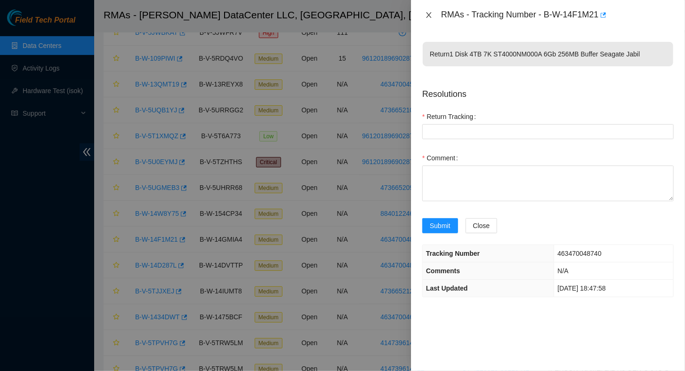 The width and height of the screenshot is (685, 371). I want to click on label: Comment, so click(442, 158).